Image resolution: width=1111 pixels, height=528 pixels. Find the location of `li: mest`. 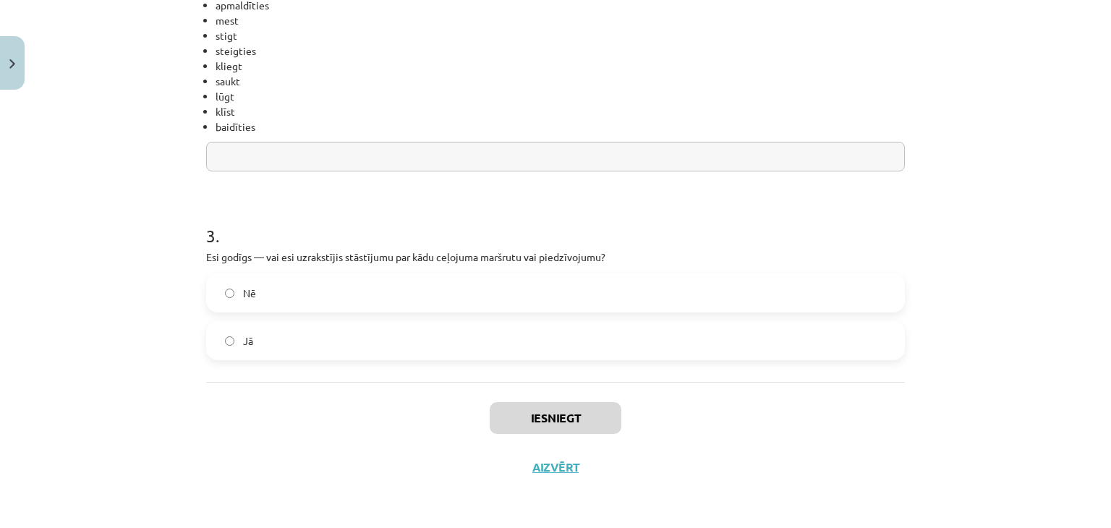

li: mest is located at coordinates (560, 20).